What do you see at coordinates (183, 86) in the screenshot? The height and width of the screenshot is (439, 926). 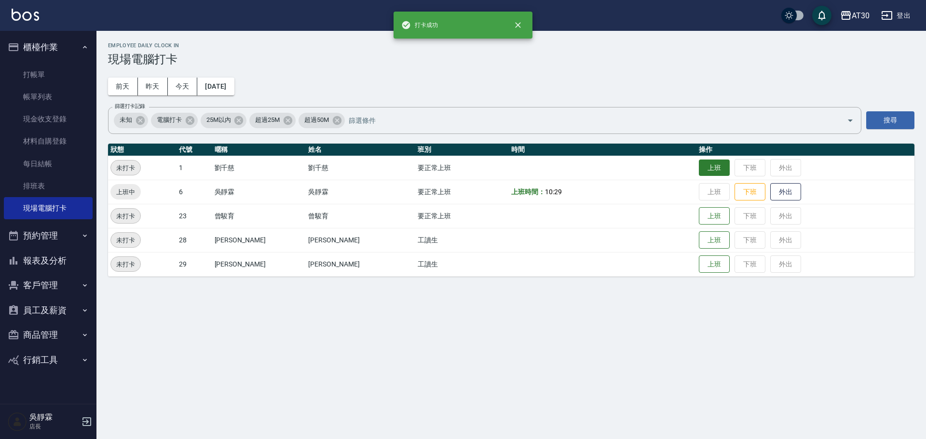 I see `button: 今天` at bounding box center [183, 86].